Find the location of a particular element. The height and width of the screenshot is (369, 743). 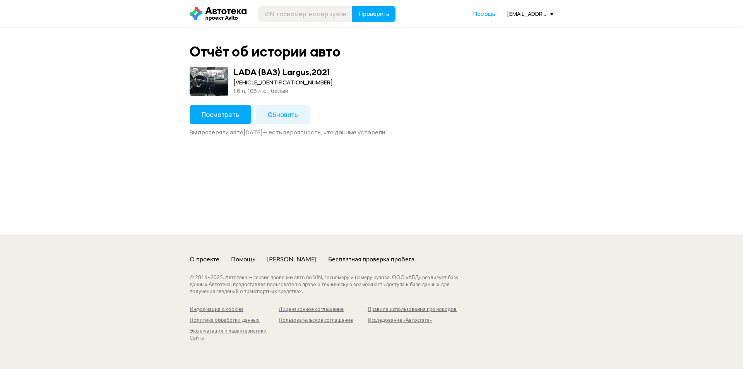

a: Исследование «Автостата» is located at coordinates (412, 320).